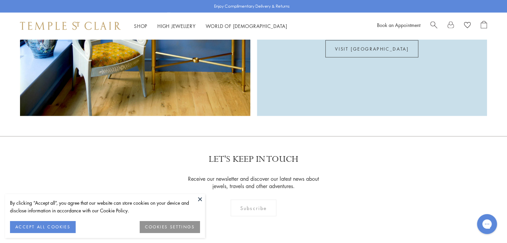  What do you see at coordinates (252, 6) in the screenshot?
I see `p: Enjoy Complimentary Delivery & Returns` at bounding box center [252, 6].